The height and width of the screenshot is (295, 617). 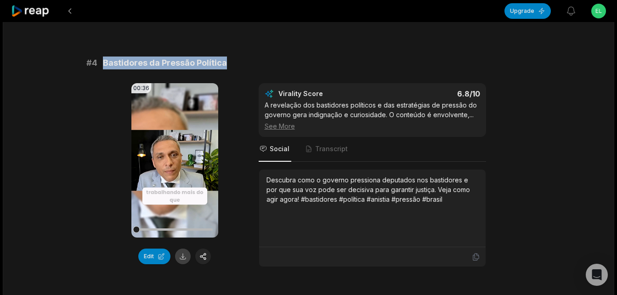 What do you see at coordinates (279, 149) in the screenshot?
I see `span: Social` at bounding box center [279, 149].